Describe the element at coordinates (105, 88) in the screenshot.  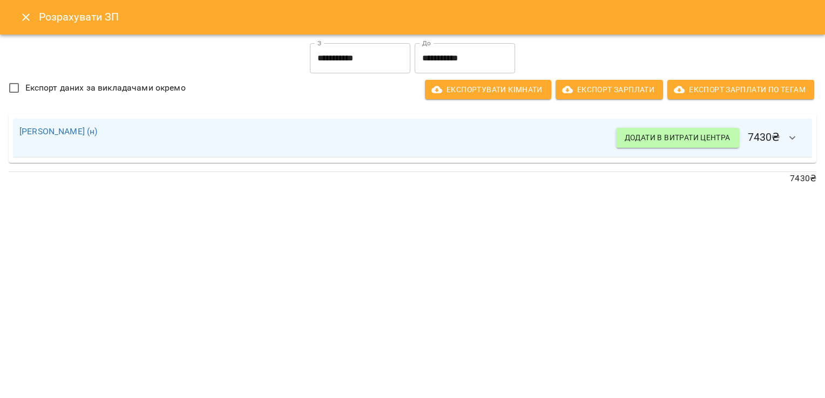
I see `span: Експорт даних за викладачами окремо` at that location.